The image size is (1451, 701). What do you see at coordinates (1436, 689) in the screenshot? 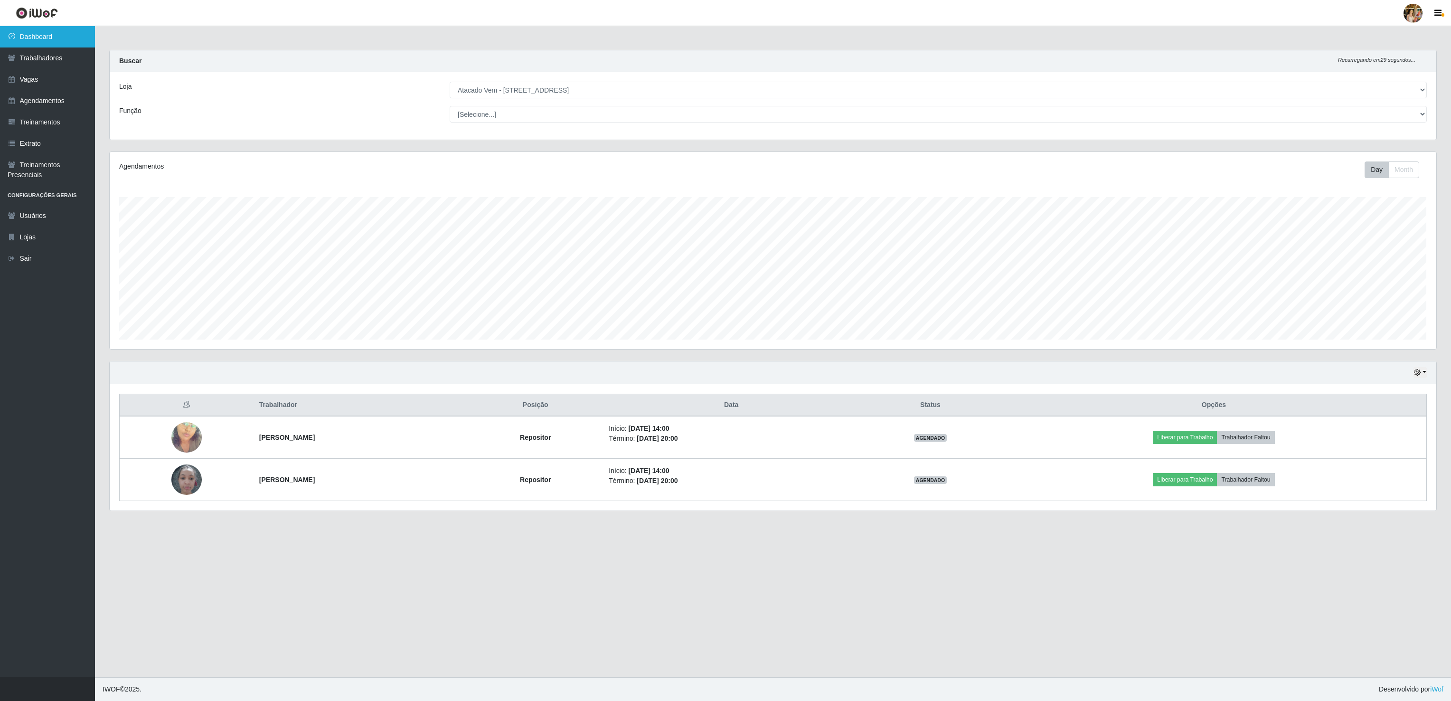
I see `a: iWof` at bounding box center [1436, 689].